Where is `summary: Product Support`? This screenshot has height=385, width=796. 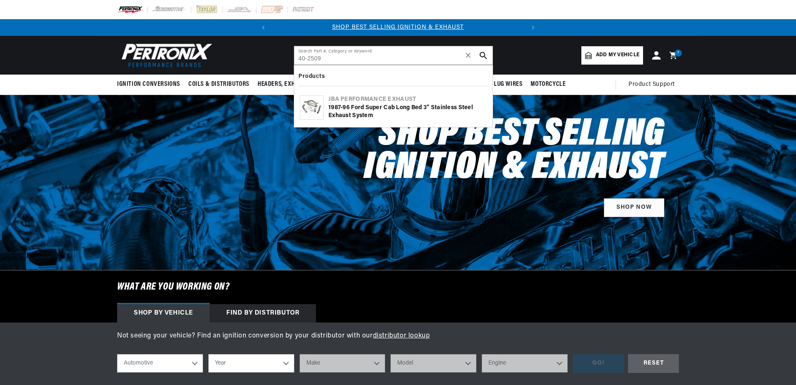 summary: Product Support is located at coordinates (654, 85).